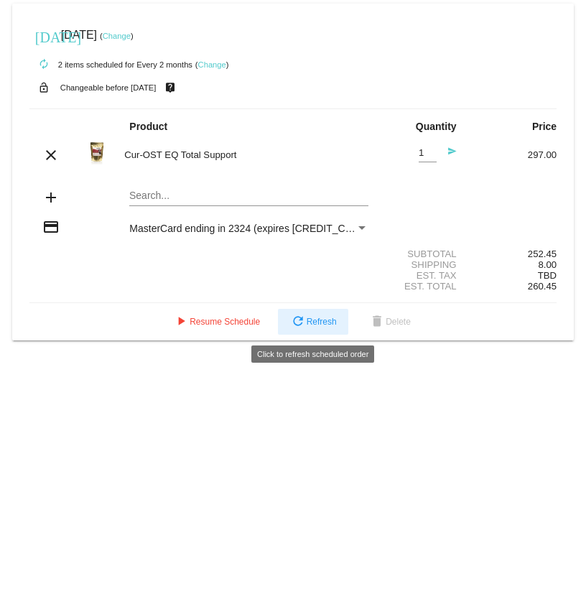  Describe the element at coordinates (216, 322) in the screenshot. I see `span: Resume Schedule` at that location.